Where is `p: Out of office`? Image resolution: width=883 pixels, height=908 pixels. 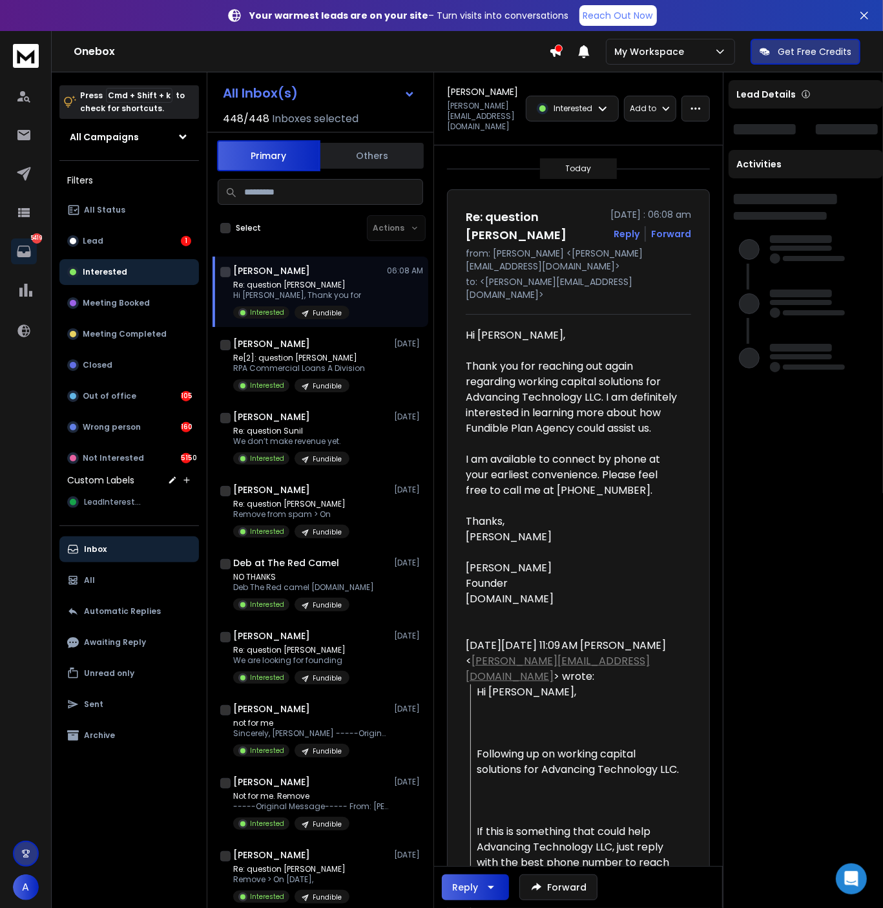 p: Out of office is located at coordinates (109, 396).